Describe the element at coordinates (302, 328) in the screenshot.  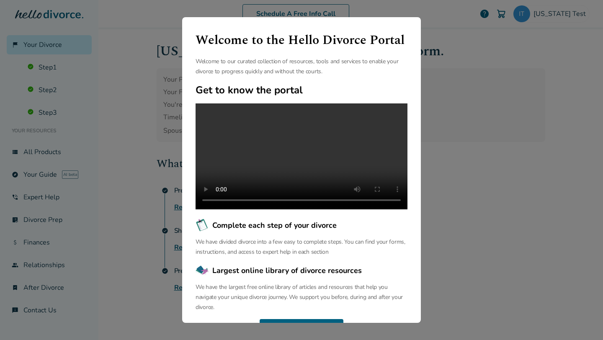
I see `button: Continue` at that location.